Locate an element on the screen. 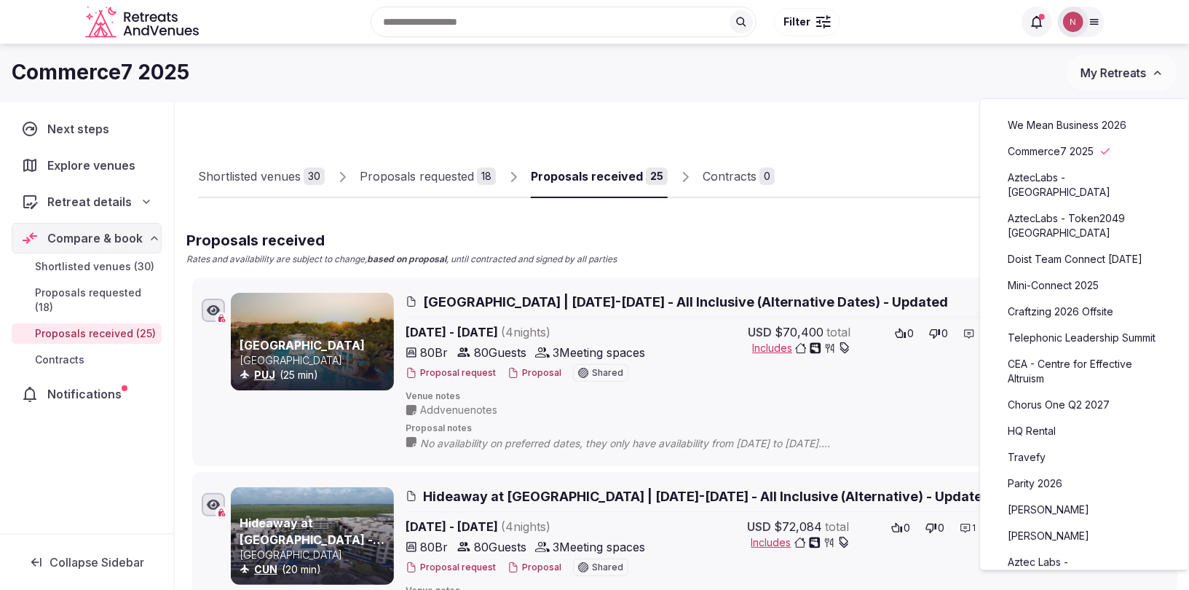  span: $72,084 is located at coordinates (799, 526).